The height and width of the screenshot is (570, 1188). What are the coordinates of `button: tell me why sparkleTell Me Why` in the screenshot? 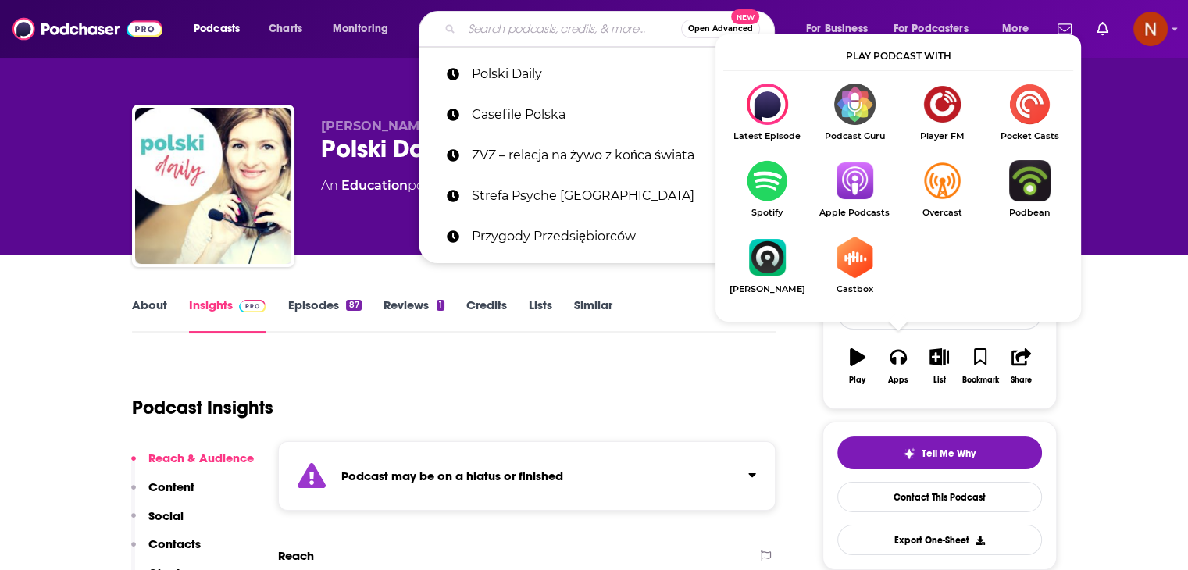 It's located at (940, 453).